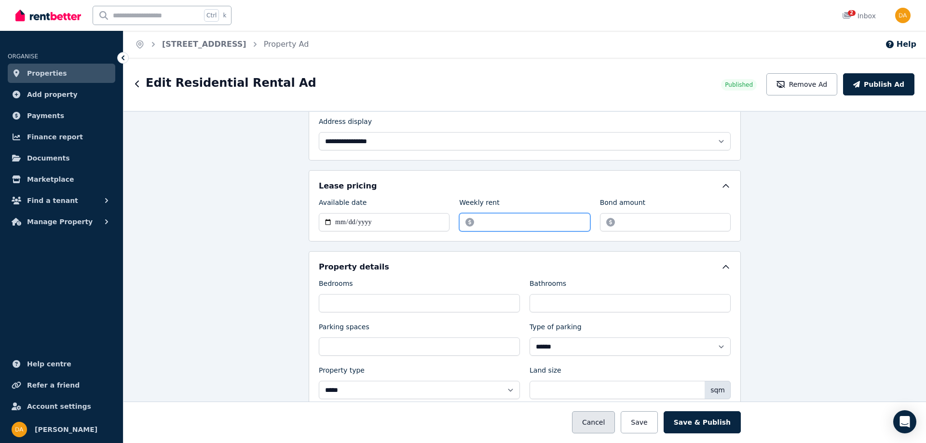  I want to click on label: Bedrooms, so click(336, 285).